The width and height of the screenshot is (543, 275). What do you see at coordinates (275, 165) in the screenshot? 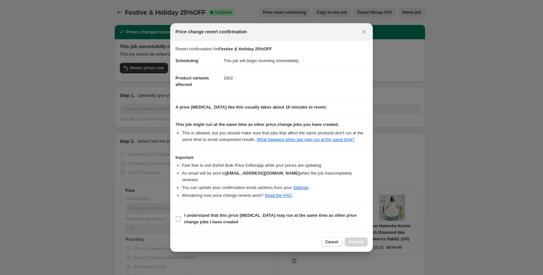
I see `li: Feel free to exit the NA Bulk Price Editor app while your prices are updating.` at bounding box center [275, 165].